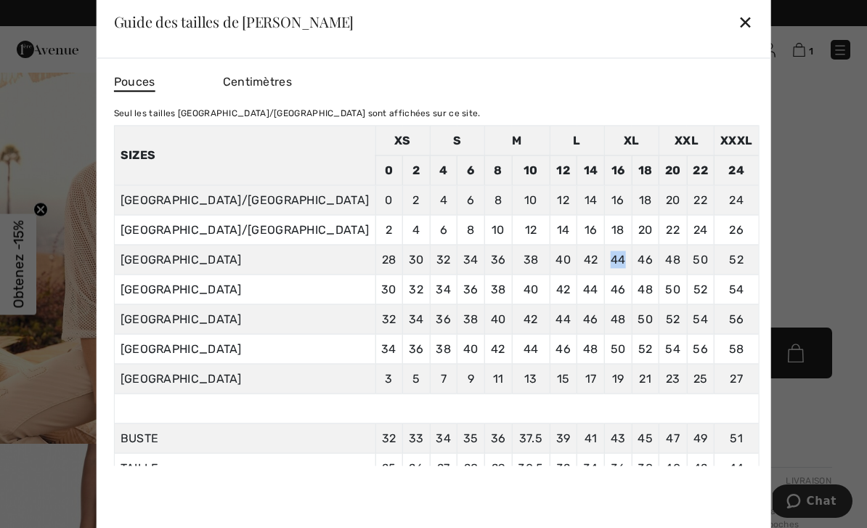 The width and height of the screenshot is (867, 528). Describe the element at coordinates (245, 438) in the screenshot. I see `td: BUSTE` at that location.